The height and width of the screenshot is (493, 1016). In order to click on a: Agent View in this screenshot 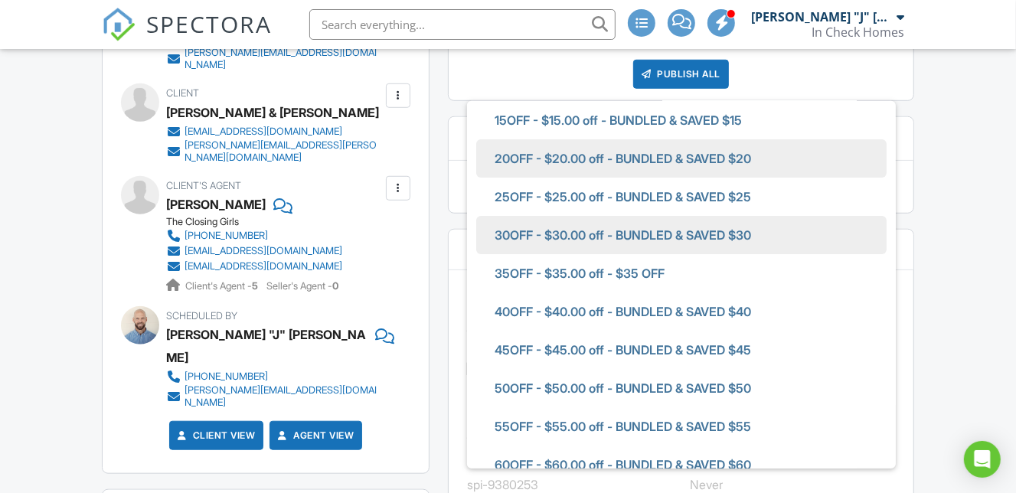, I will do `click(314, 436)`.